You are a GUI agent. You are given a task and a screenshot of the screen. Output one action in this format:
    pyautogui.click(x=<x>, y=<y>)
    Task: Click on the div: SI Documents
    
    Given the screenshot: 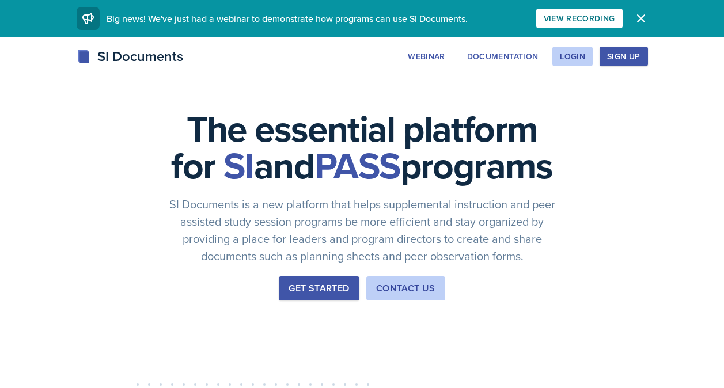 What is the action you would take?
    pyautogui.click(x=130, y=56)
    